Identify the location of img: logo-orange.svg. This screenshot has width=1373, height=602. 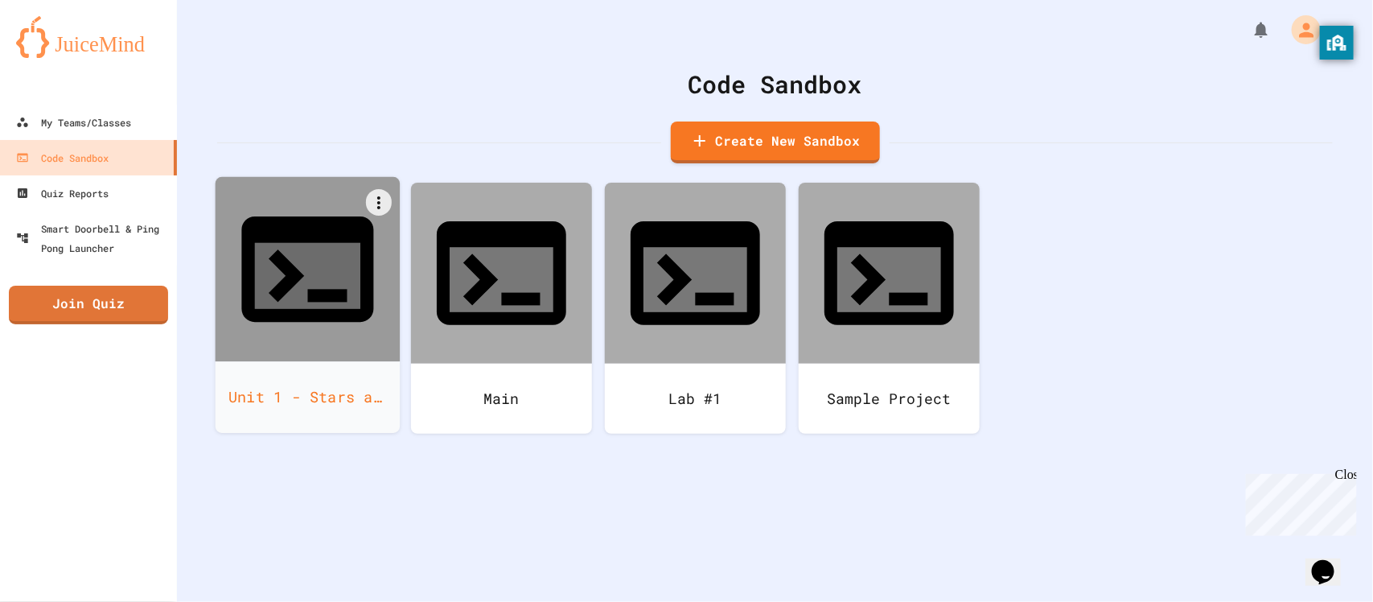
(88, 37).